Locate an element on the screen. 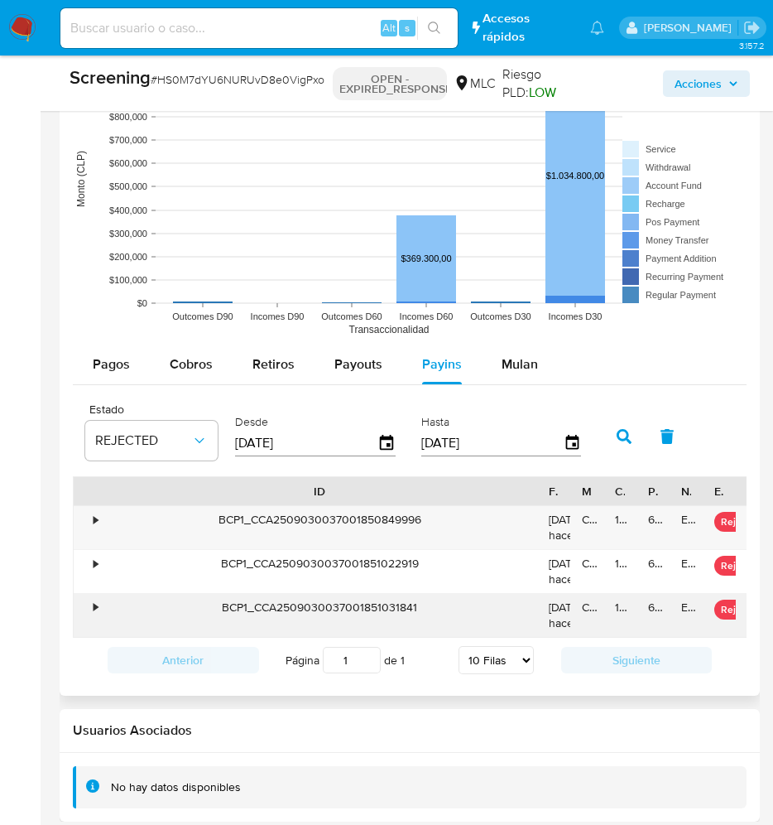 The width and height of the screenshot is (773, 825). a: Notificaciones is located at coordinates (597, 27).